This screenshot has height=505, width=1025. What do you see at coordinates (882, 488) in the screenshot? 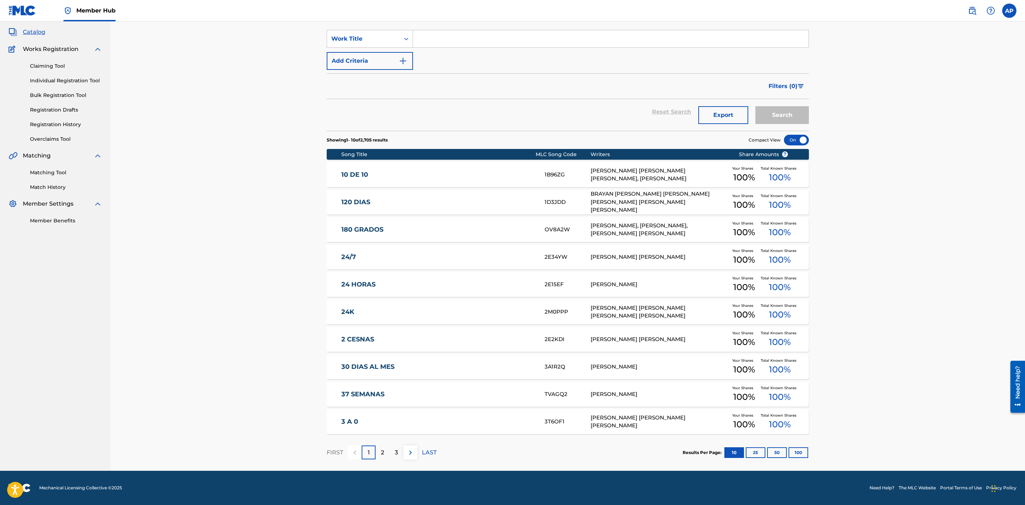
I see `a: Need Help?` at bounding box center [882, 488].